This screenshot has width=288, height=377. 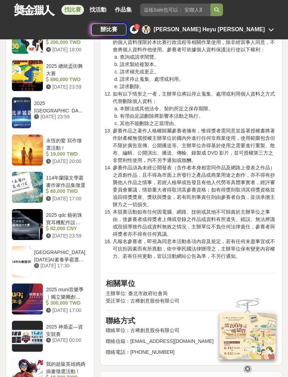 I want to click on div: 2025 qdc 藝術珠寶耳機配件設計比賽, so click(x=66, y=218).